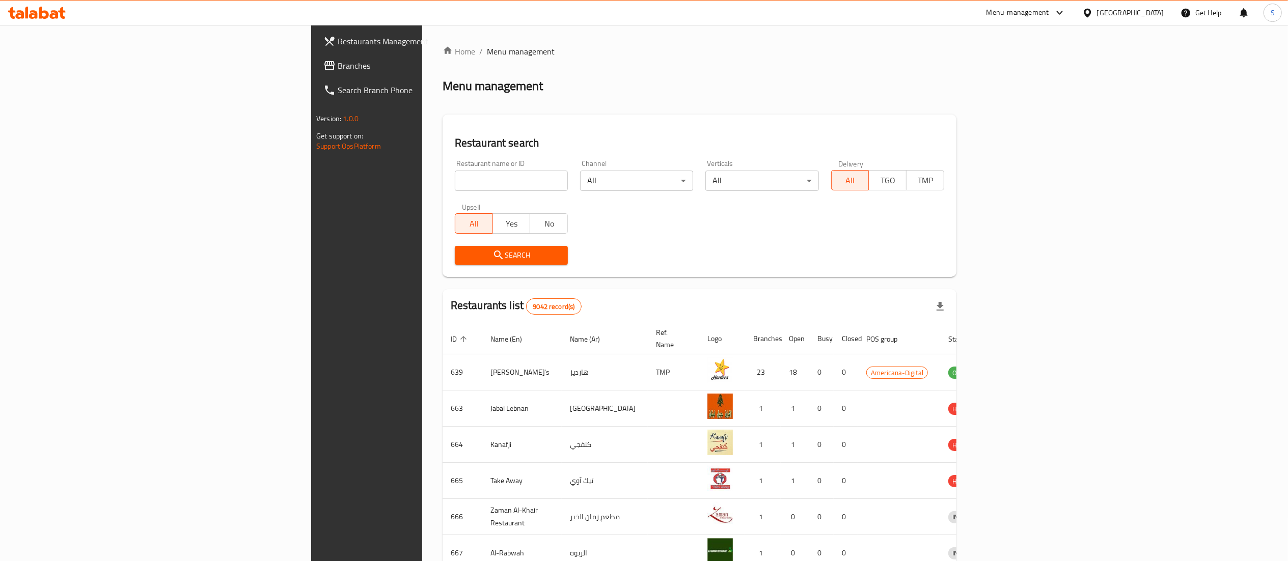 The height and width of the screenshot is (561, 1288). Describe the element at coordinates (511, 255) in the screenshot. I see `span: Search` at that location.